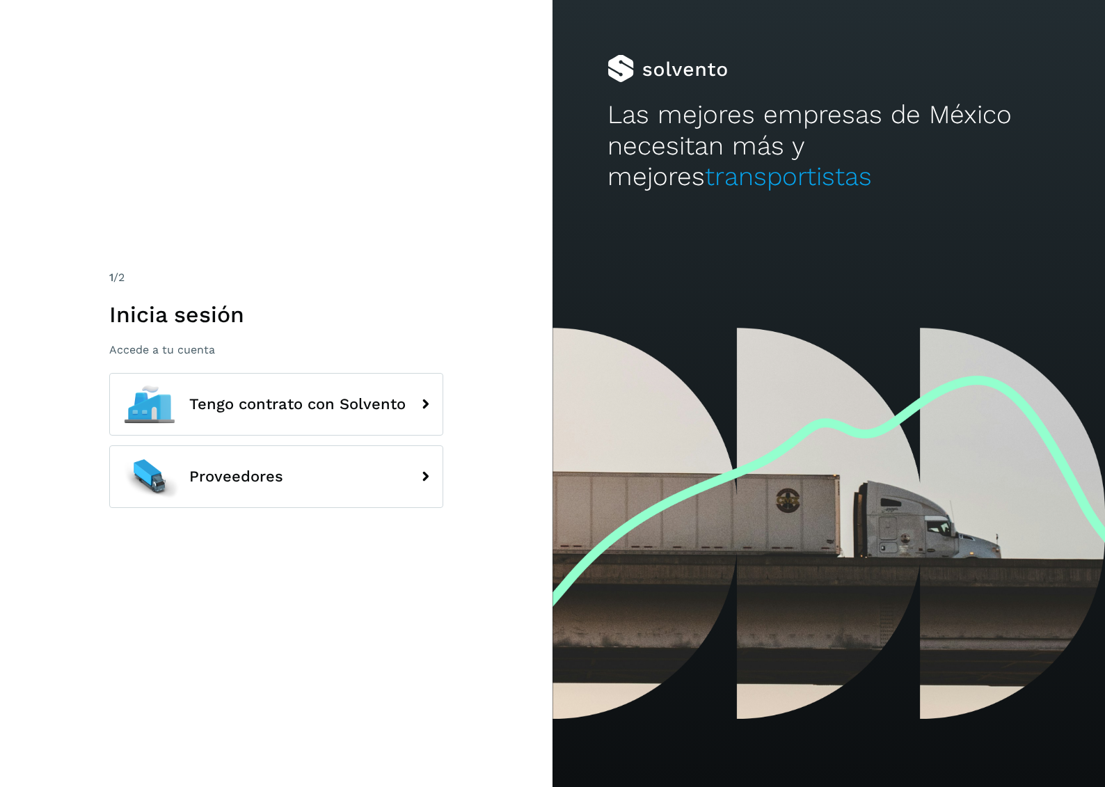 The width and height of the screenshot is (1105, 787). What do you see at coordinates (828, 145) in the screenshot?
I see `h2: Las mejores empresas de México necesitan más y mejores` at bounding box center [828, 145].